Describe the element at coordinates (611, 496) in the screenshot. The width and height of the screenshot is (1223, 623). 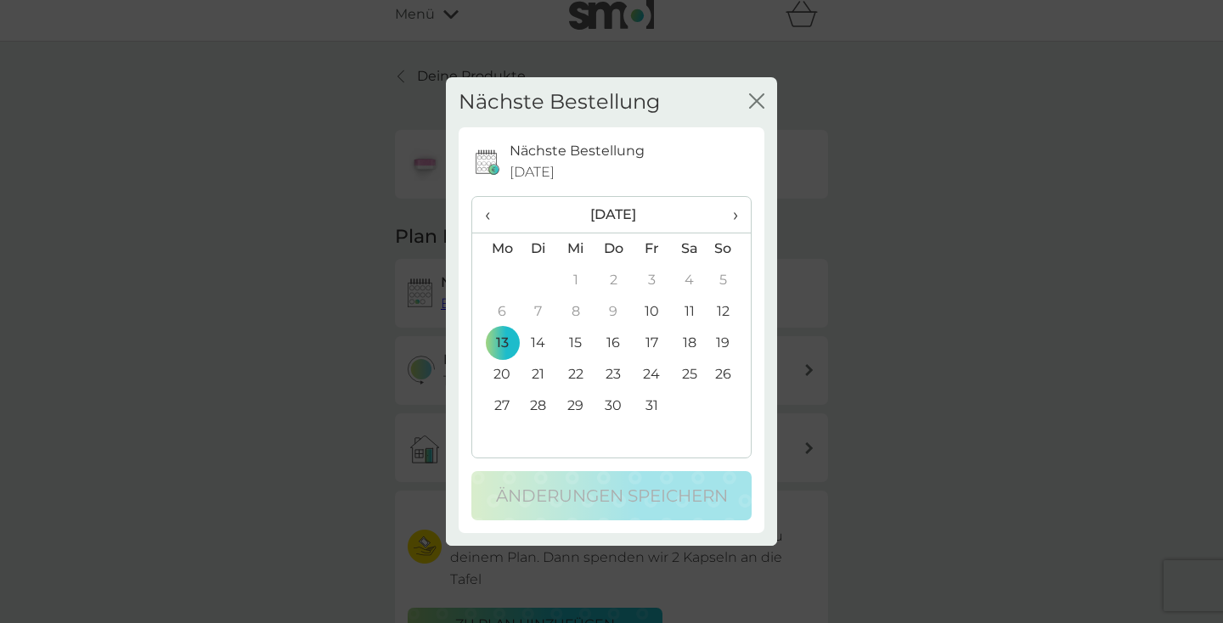
I see `p: Änderungen speichern` at that location.